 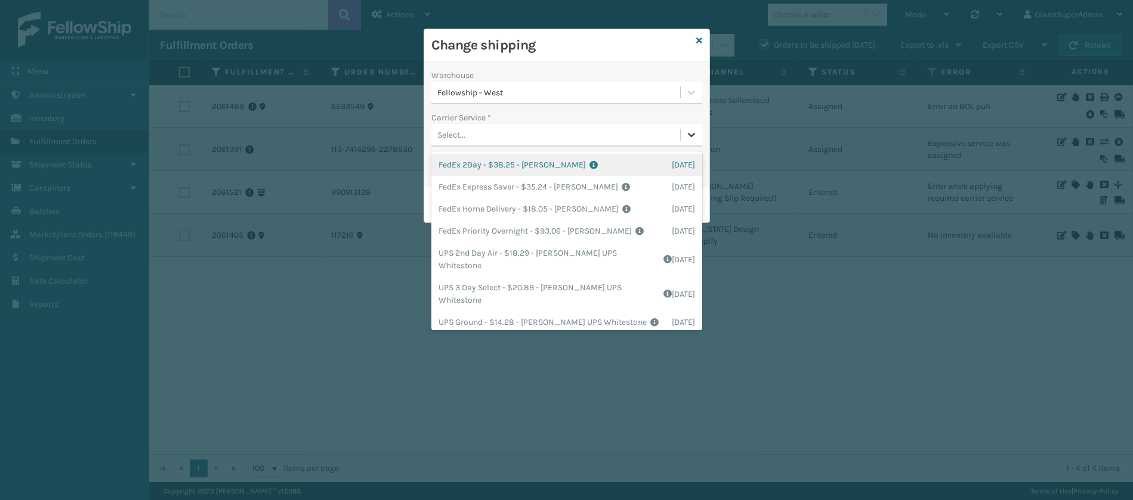 What do you see at coordinates (561, 45) in the screenshot?
I see `h3: Change shipping` at bounding box center [561, 45].